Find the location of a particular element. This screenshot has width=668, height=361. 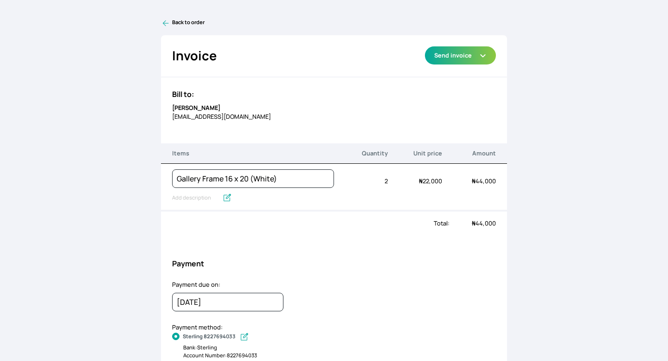

div: Bank: Sterling is located at coordinates (340, 348).